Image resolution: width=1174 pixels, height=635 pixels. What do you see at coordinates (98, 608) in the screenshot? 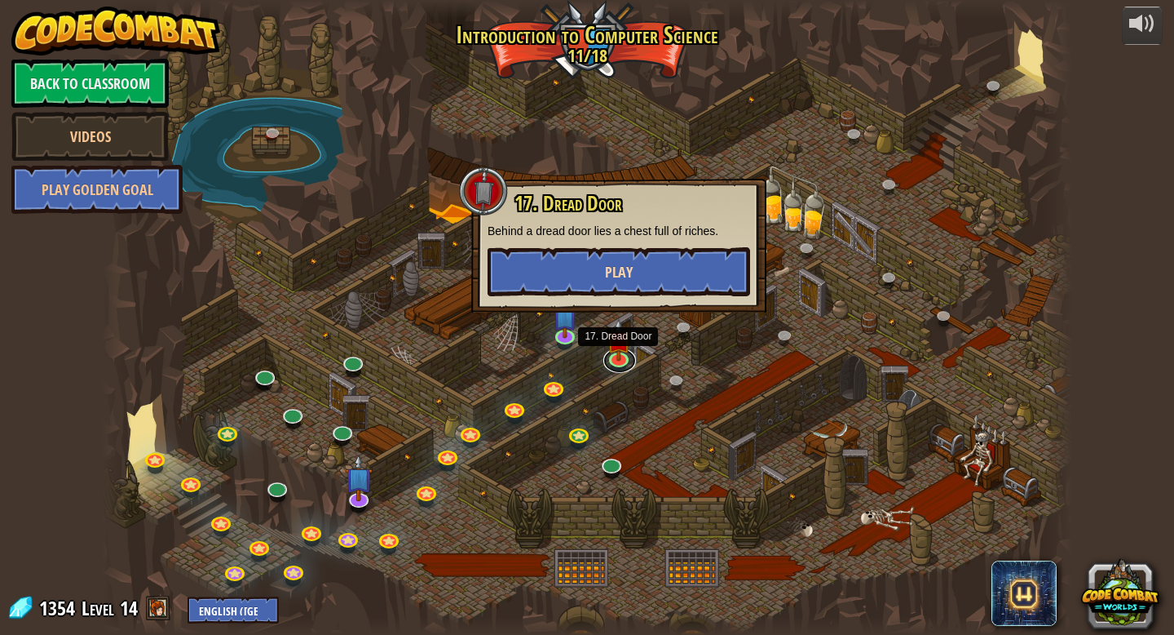
I see `span: Level` at bounding box center [98, 608].